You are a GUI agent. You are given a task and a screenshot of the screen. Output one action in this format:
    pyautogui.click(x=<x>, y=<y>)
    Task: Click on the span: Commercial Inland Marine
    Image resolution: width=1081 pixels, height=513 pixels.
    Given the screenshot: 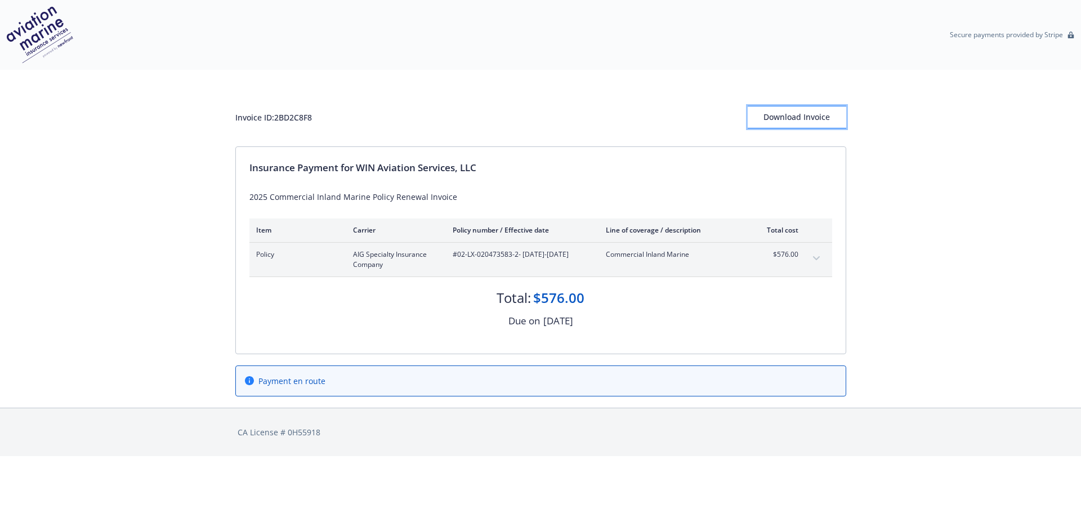 What is the action you would take?
    pyautogui.click(x=671, y=254)
    